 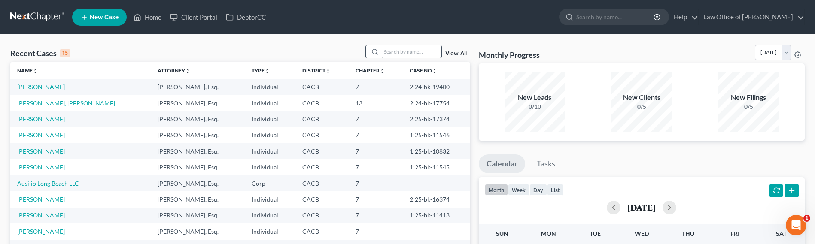 What do you see at coordinates (519, 190) in the screenshot?
I see `button: week` at bounding box center [519, 190].